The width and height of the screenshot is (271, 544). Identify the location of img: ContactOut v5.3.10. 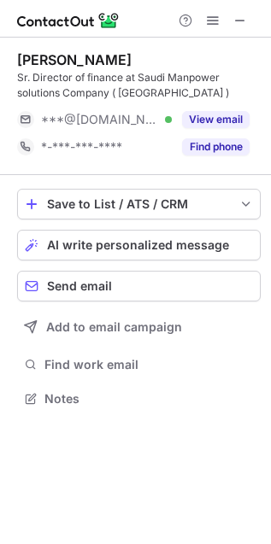
(68, 21).